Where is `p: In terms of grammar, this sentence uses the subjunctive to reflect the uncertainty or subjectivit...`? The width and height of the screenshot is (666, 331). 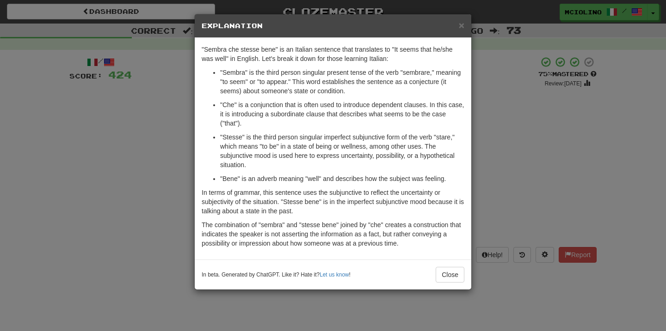
p: In terms of grammar, this sentence uses the subjunctive to reflect the uncertainty or subjectivit... is located at coordinates (333, 202).